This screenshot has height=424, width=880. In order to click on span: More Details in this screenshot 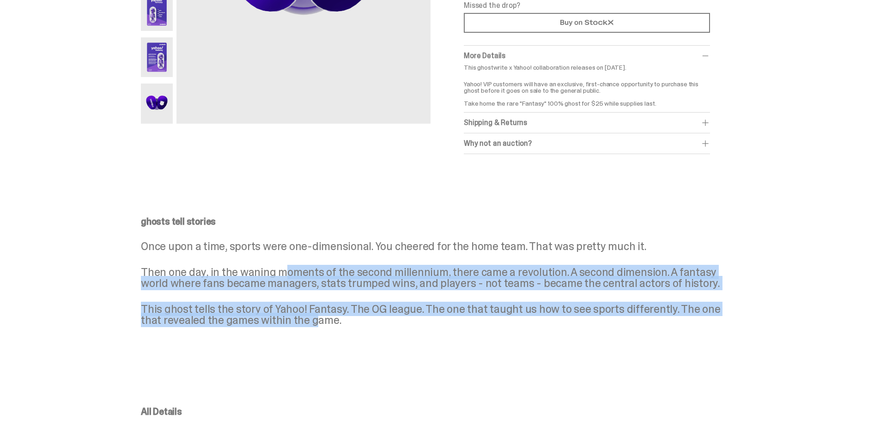, I will do `click(484, 55)`.